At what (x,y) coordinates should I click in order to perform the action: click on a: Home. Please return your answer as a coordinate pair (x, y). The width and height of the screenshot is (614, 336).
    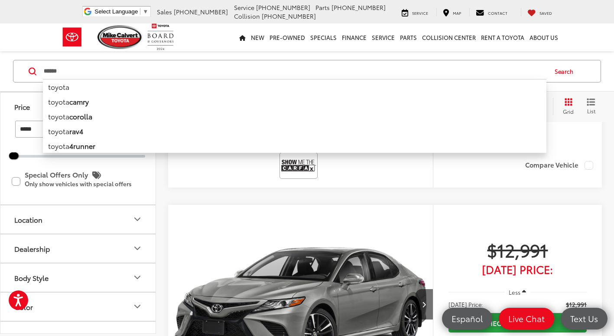
    Looking at the image, I should click on (242, 37).